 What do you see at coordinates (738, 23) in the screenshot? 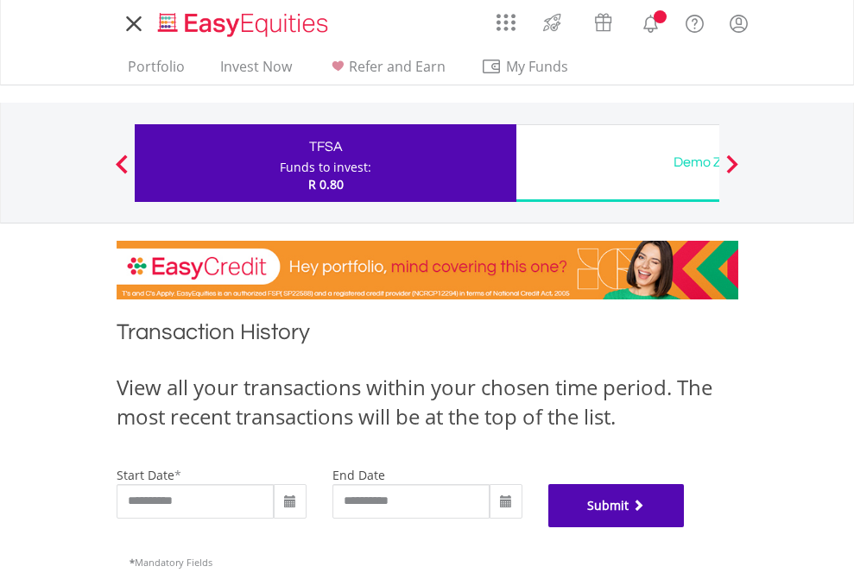
I see `a: My Profile` at bounding box center [738, 23].